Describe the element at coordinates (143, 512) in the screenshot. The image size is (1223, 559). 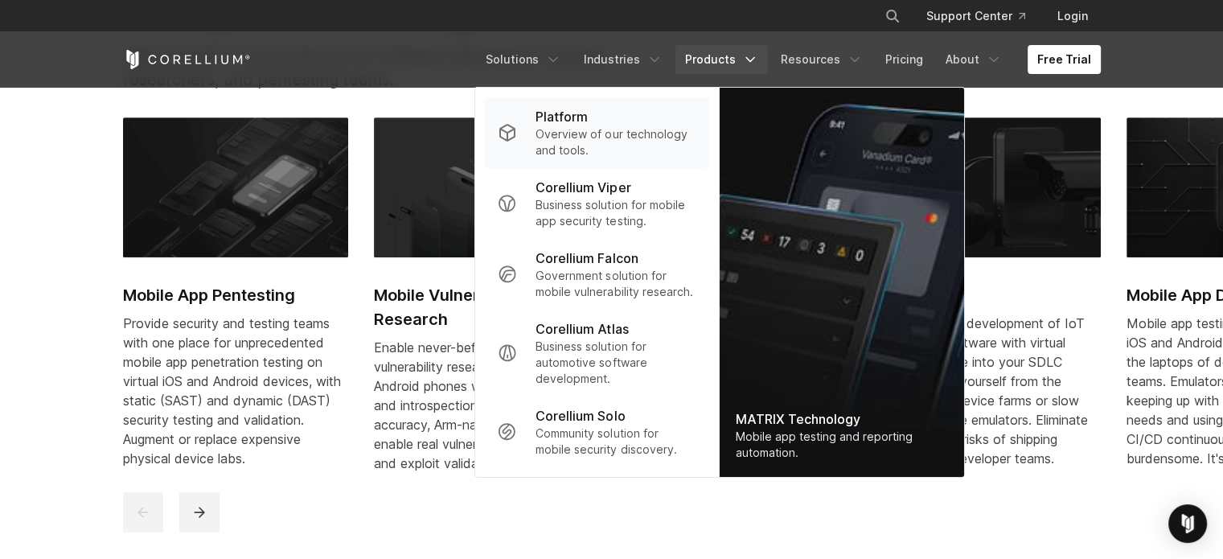
I see `button: previous` at that location.